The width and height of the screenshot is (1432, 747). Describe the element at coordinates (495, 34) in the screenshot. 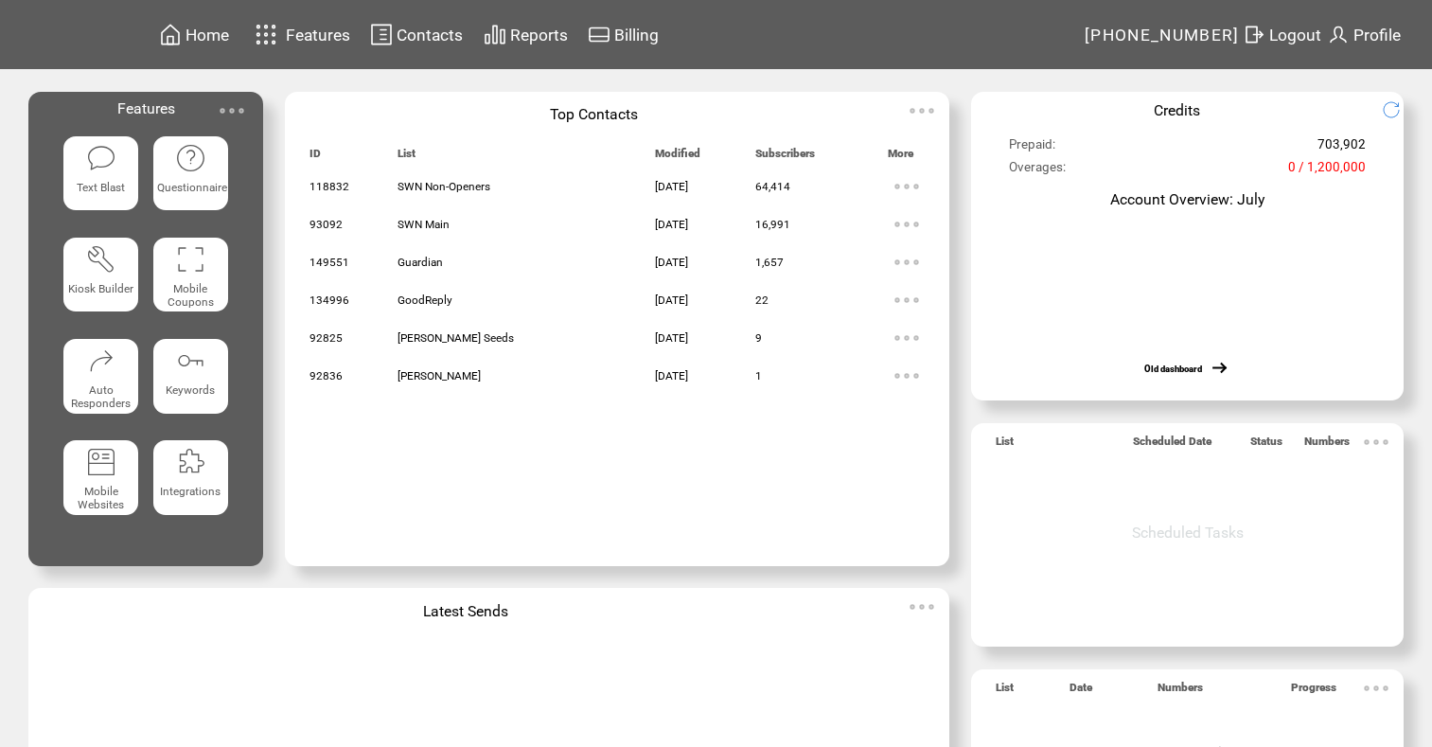

I see `img: chart.svg` at that location.